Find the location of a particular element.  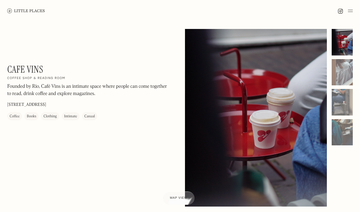

div: Coffee is located at coordinates (14, 116).